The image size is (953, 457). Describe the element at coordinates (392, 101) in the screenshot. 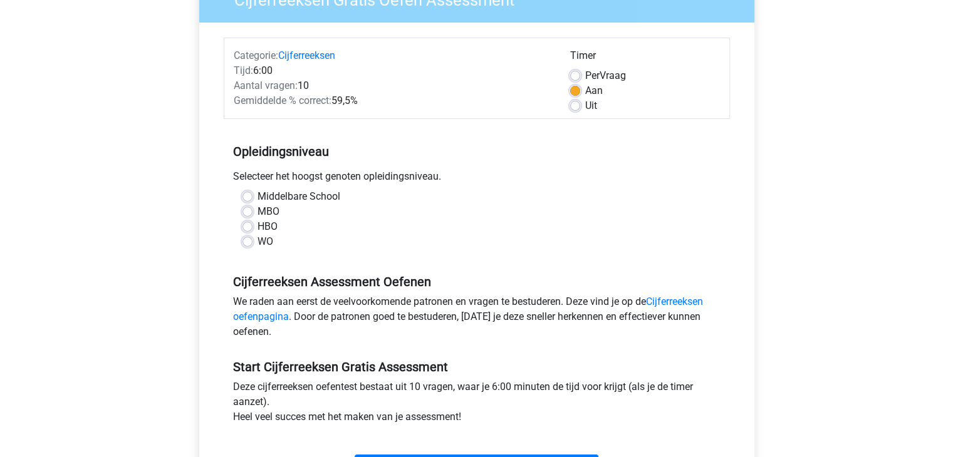

I see `div: 59,5%` at that location.